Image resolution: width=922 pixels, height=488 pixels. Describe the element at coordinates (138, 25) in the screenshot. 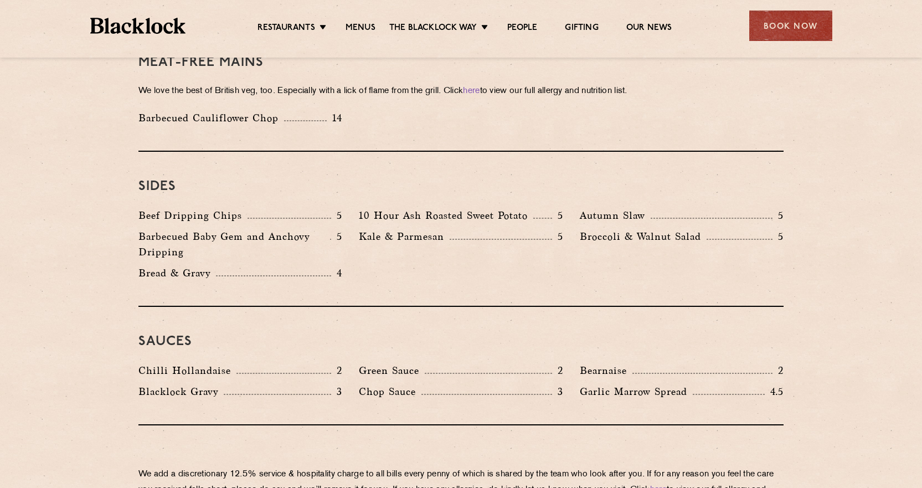

I see `img: BL_Textured_Logo-footer-cropped.svg` at that location.